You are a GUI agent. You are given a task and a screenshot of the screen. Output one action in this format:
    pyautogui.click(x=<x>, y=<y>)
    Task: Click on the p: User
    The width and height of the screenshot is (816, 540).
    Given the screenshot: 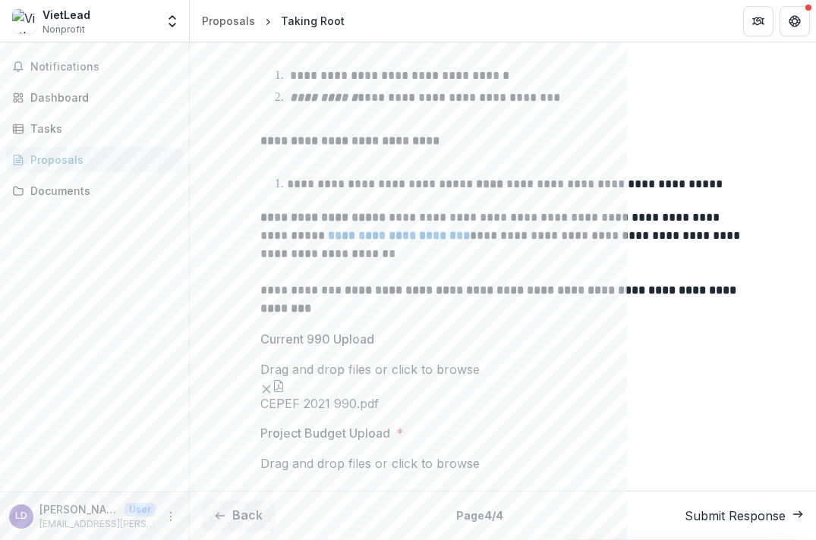 What is the action you would take?
    pyautogui.click(x=140, y=510)
    